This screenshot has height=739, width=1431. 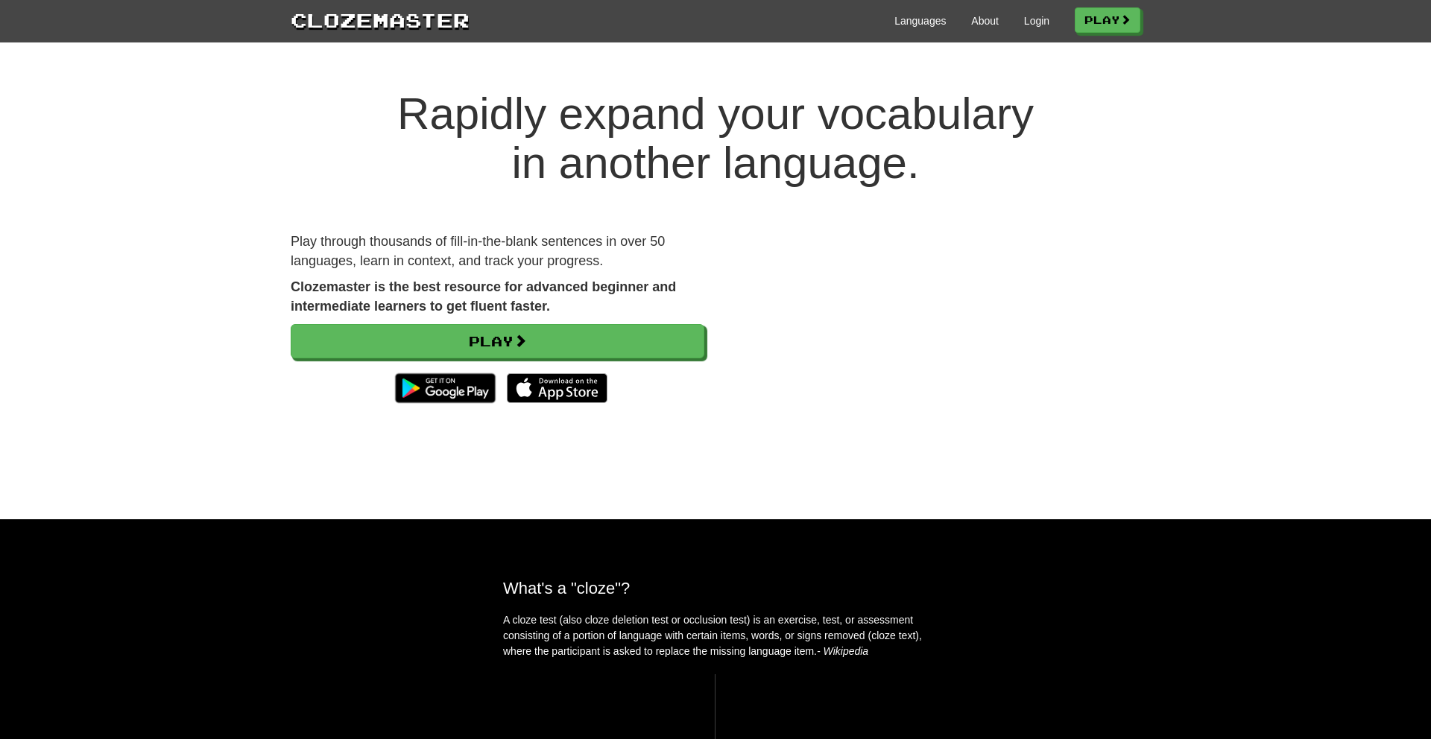 I want to click on p: Play through thousands of fill-in-the-blank sentences in over 50 languages, learn in context, and..., so click(x=497, y=251).